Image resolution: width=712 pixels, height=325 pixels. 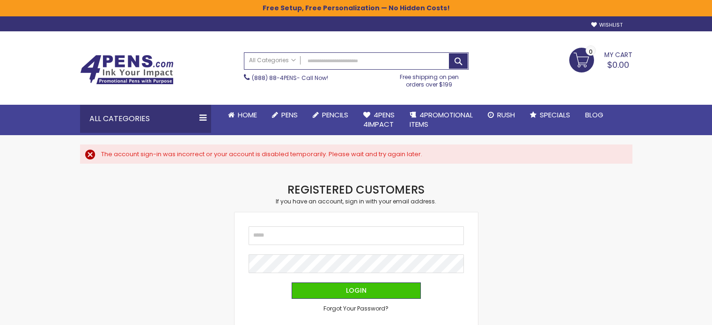 What do you see at coordinates (501, 115) in the screenshot?
I see `a: Rush` at bounding box center [501, 115].